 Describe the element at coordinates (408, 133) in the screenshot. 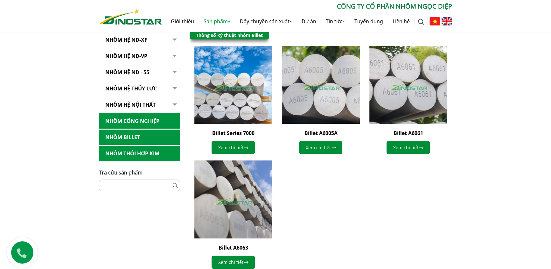

I see `a: Billet A6061` at that location.